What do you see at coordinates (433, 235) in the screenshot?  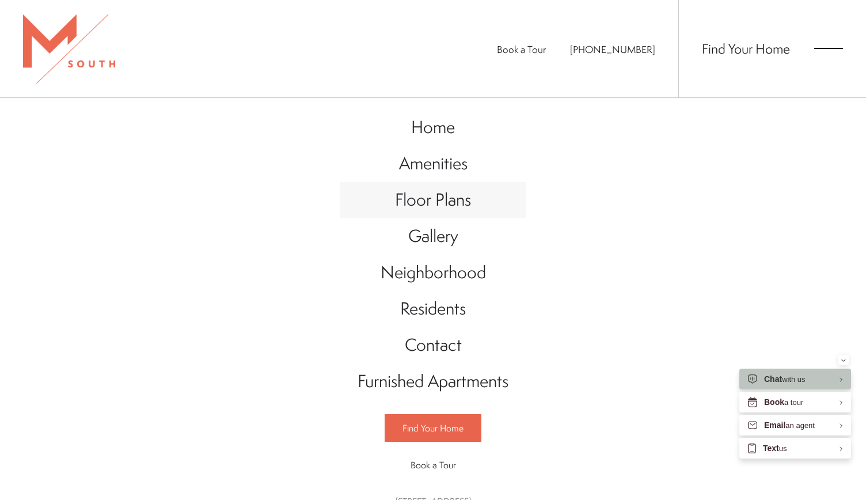 I see `span: Gallery` at bounding box center [433, 235].